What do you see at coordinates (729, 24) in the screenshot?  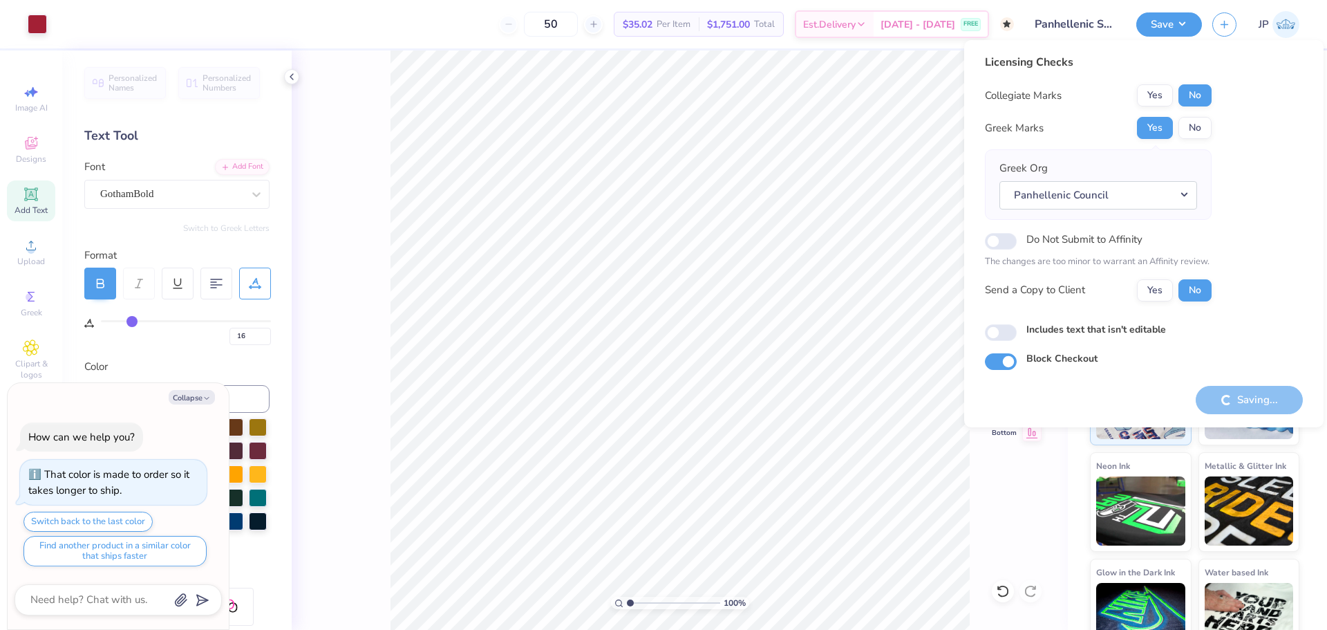 I see `span: $1,751.00` at bounding box center [729, 24].